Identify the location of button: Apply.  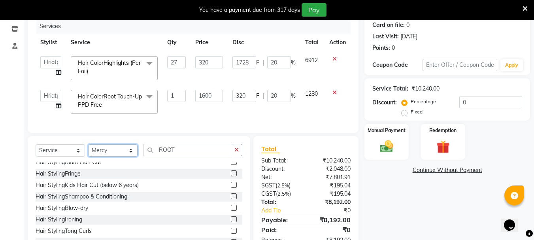
(511, 65).